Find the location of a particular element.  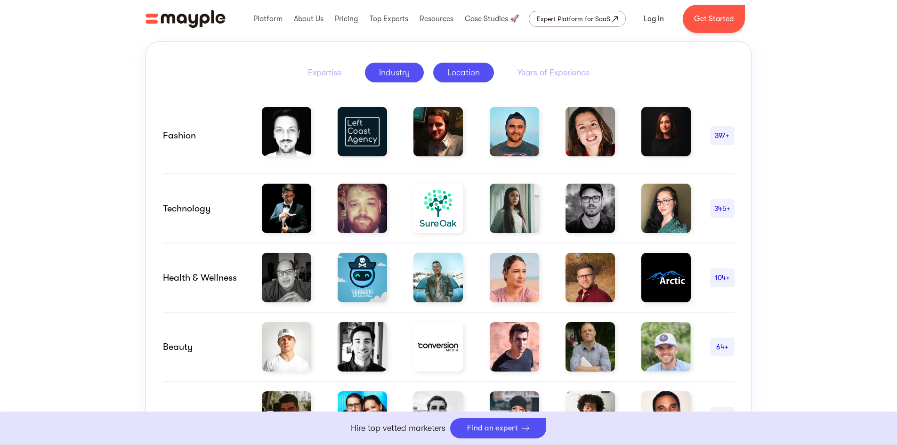

div: Resources is located at coordinates (437, 19).